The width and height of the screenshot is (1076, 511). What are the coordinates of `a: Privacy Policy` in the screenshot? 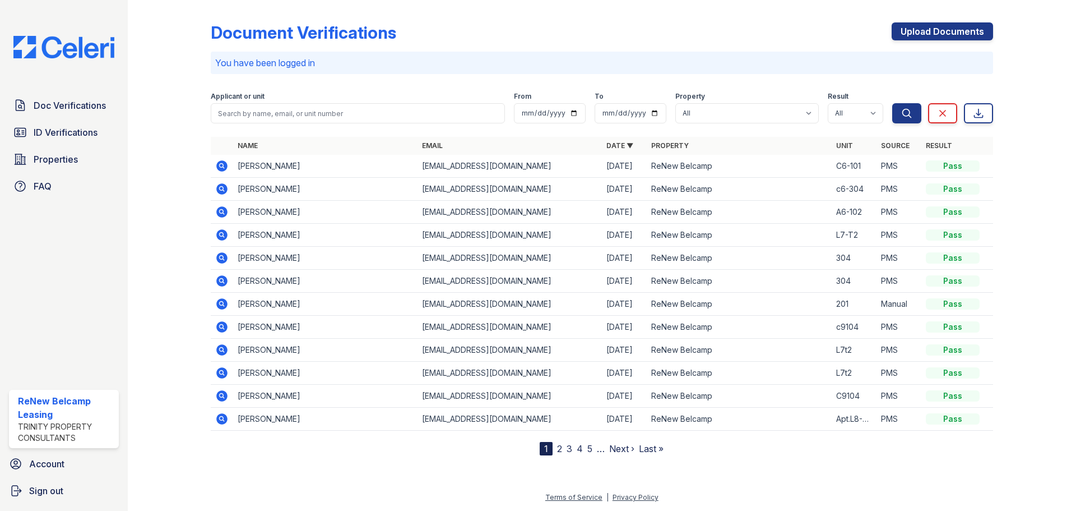 It's located at (636, 497).